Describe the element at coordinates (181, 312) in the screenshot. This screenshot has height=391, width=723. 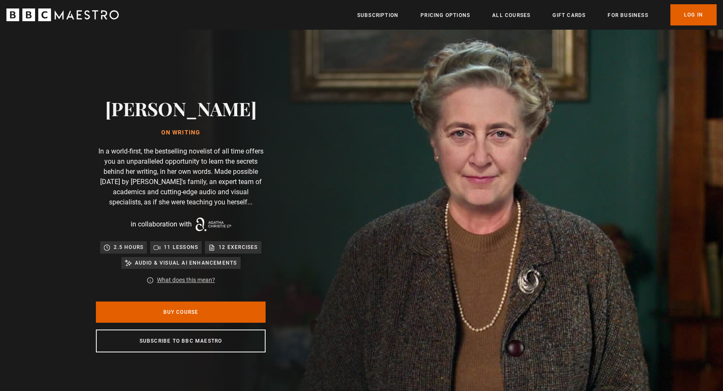
I see `a: Buy Course` at that location.